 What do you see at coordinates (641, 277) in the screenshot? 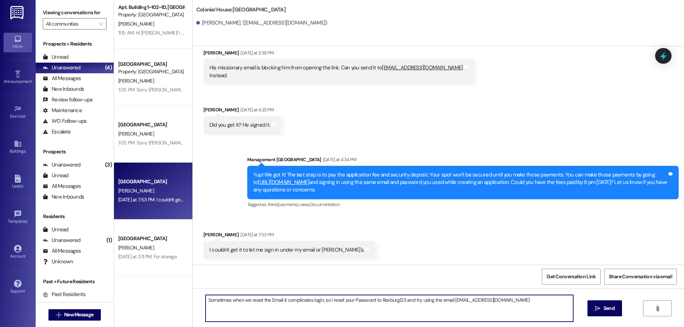
I see `span: Share Conversation via email` at bounding box center [641, 277].